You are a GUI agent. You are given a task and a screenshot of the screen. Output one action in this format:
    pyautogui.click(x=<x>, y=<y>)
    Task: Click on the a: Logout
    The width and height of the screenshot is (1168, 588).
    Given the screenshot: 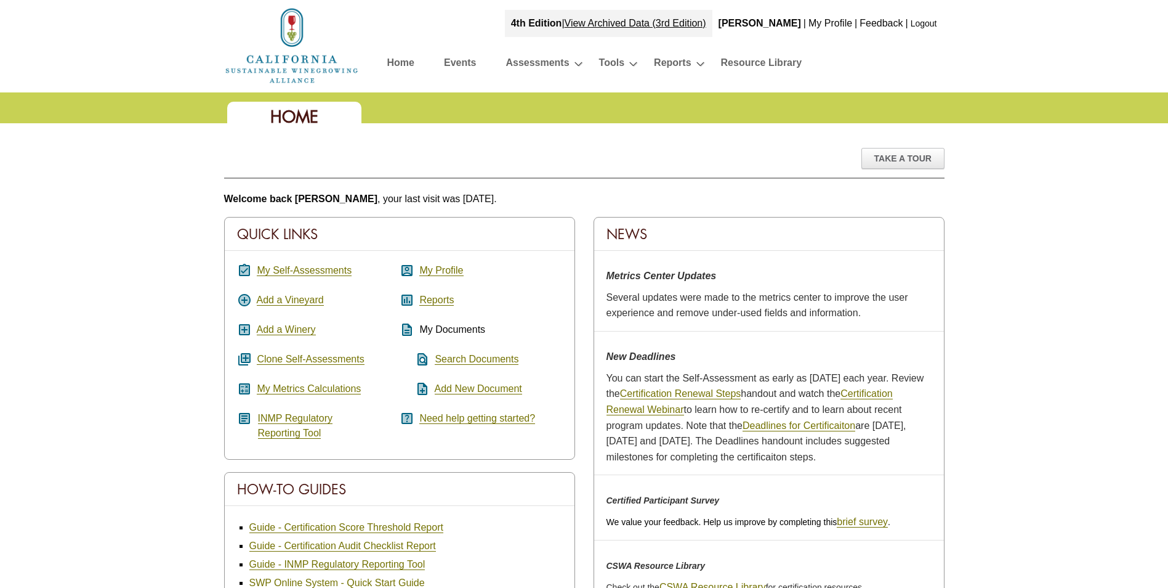 What is the action you would take?
    pyautogui.click(x=924, y=23)
    